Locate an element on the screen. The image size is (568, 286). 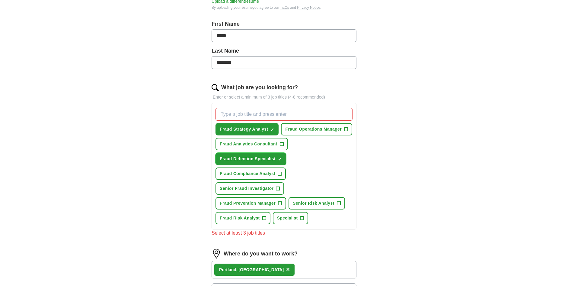
button: Fraud Prevention Manager is located at coordinates (251, 203).